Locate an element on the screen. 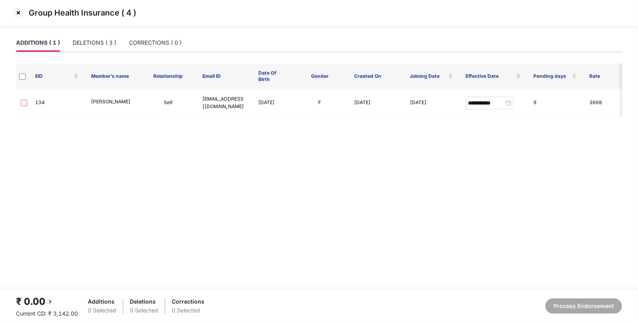 The image size is (638, 322). th: Gender is located at coordinates (320, 76).